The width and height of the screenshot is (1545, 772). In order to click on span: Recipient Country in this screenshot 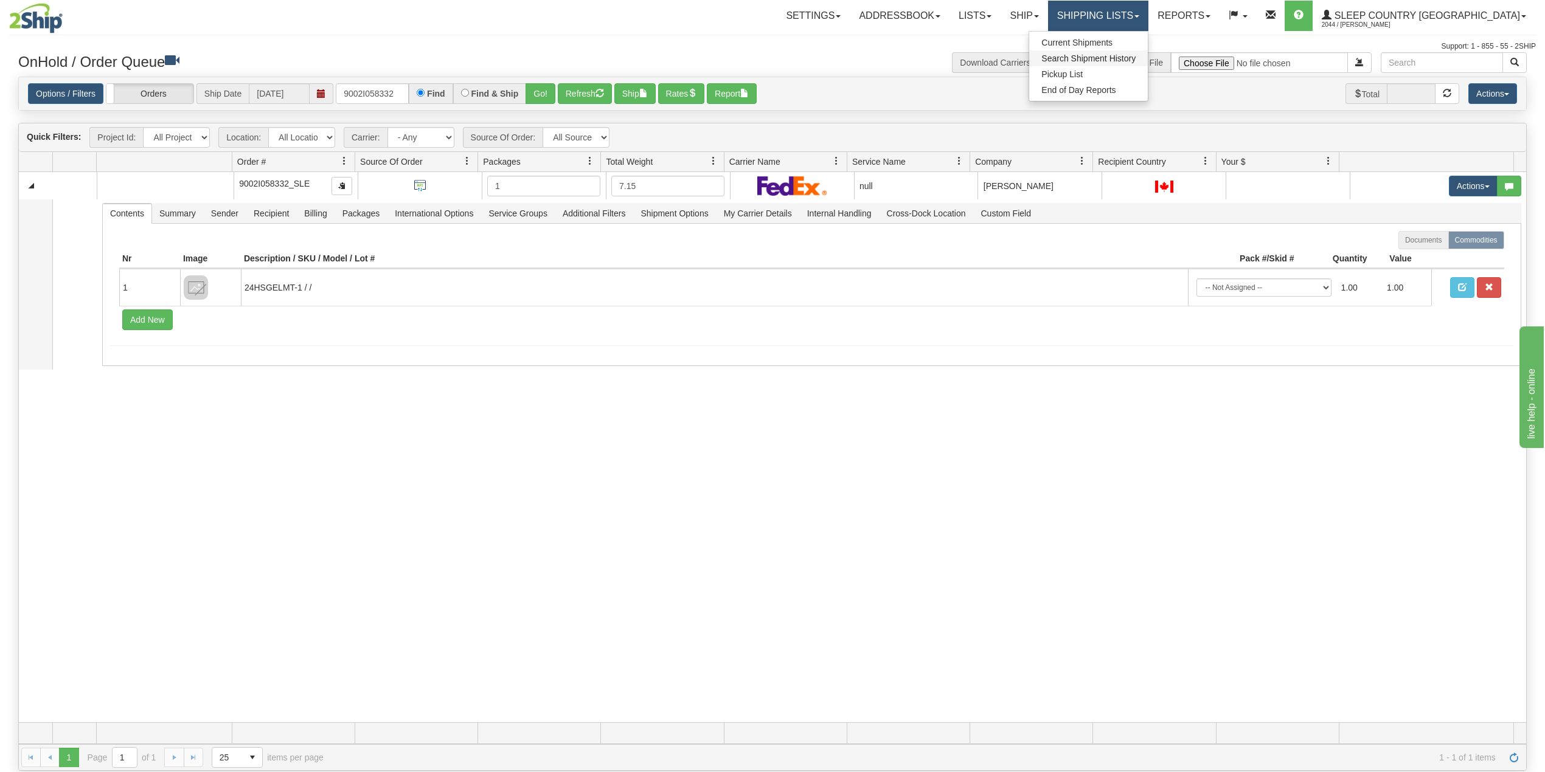, I will do `click(1131, 162)`.